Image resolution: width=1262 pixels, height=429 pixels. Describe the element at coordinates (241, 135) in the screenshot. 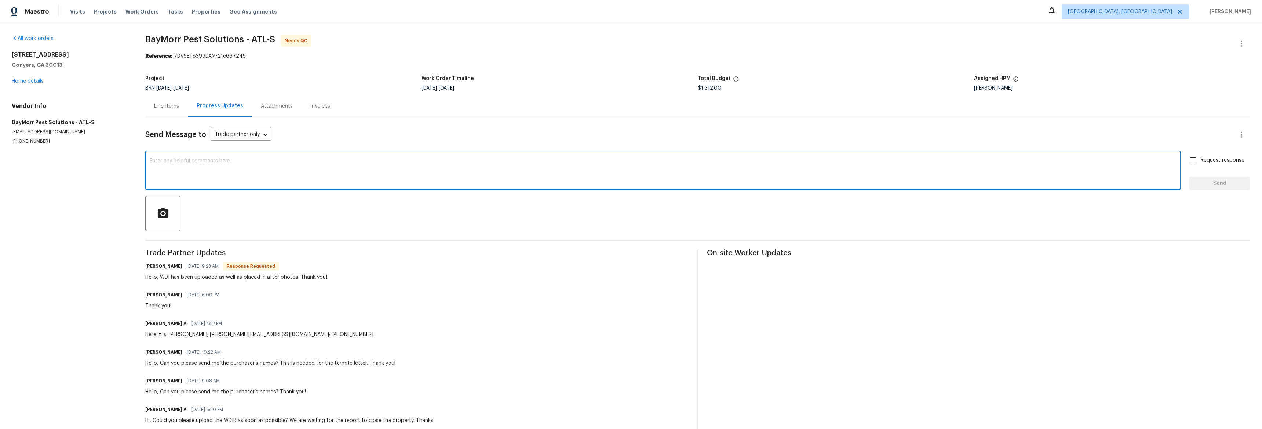

I see `div: Trade partner only` at that location.